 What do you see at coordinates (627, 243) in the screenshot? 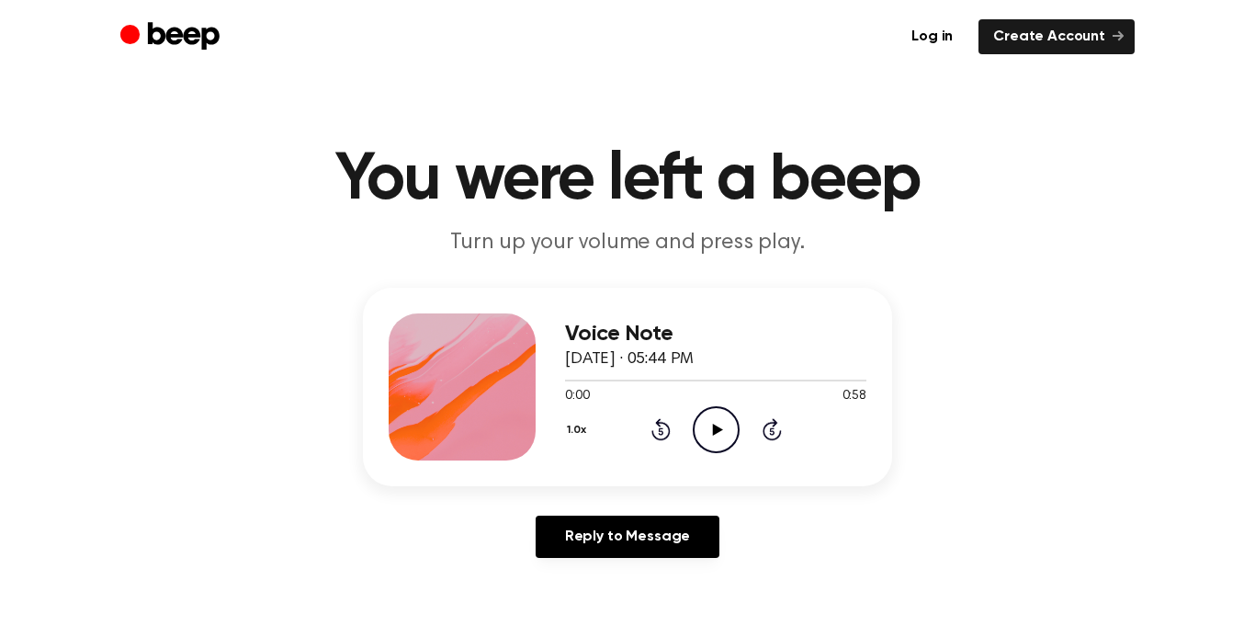
I see `p: Turn up your volume and press play.` at bounding box center [627, 243].